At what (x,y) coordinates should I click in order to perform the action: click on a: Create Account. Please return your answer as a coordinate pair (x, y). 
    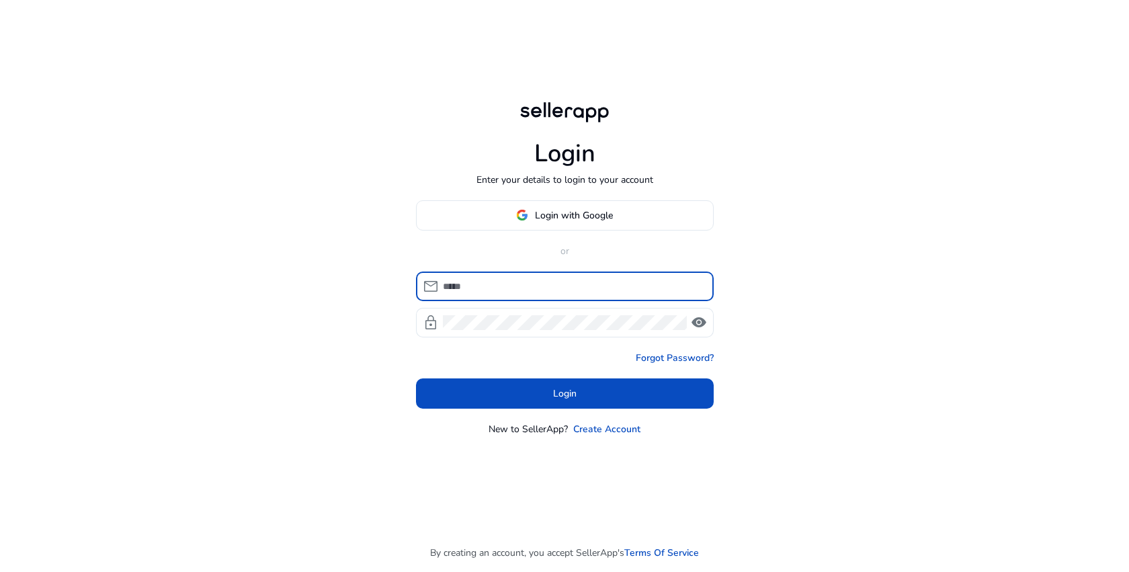
    Looking at the image, I should click on (607, 429).